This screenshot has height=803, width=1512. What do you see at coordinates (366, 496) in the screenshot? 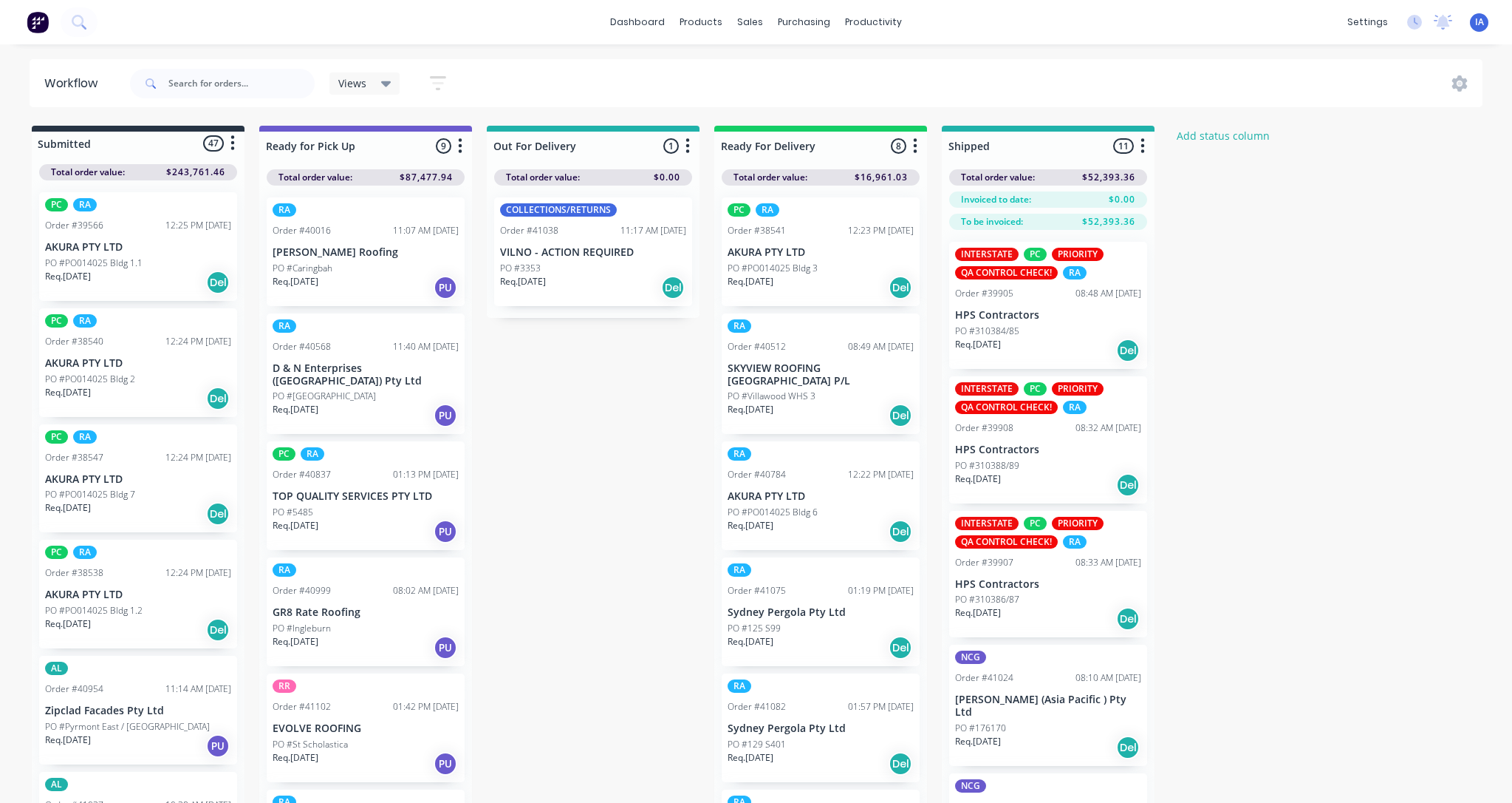
I see `p: TOP QUALITY SERVICES PTY LTD` at bounding box center [366, 496].